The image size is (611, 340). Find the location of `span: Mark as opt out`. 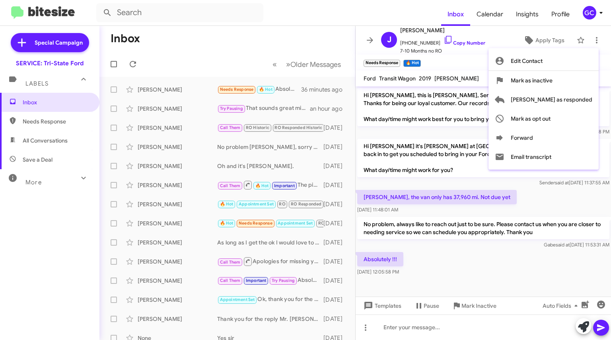

span: Mark as opt out is located at coordinates (530, 118).